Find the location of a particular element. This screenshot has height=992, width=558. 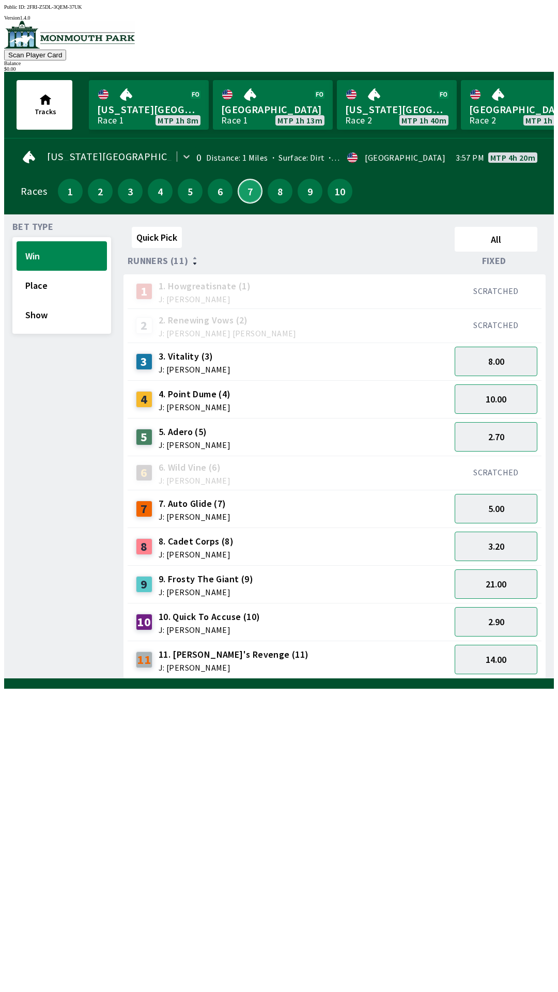

span: 3. Vitality (3) is located at coordinates (194, 356).